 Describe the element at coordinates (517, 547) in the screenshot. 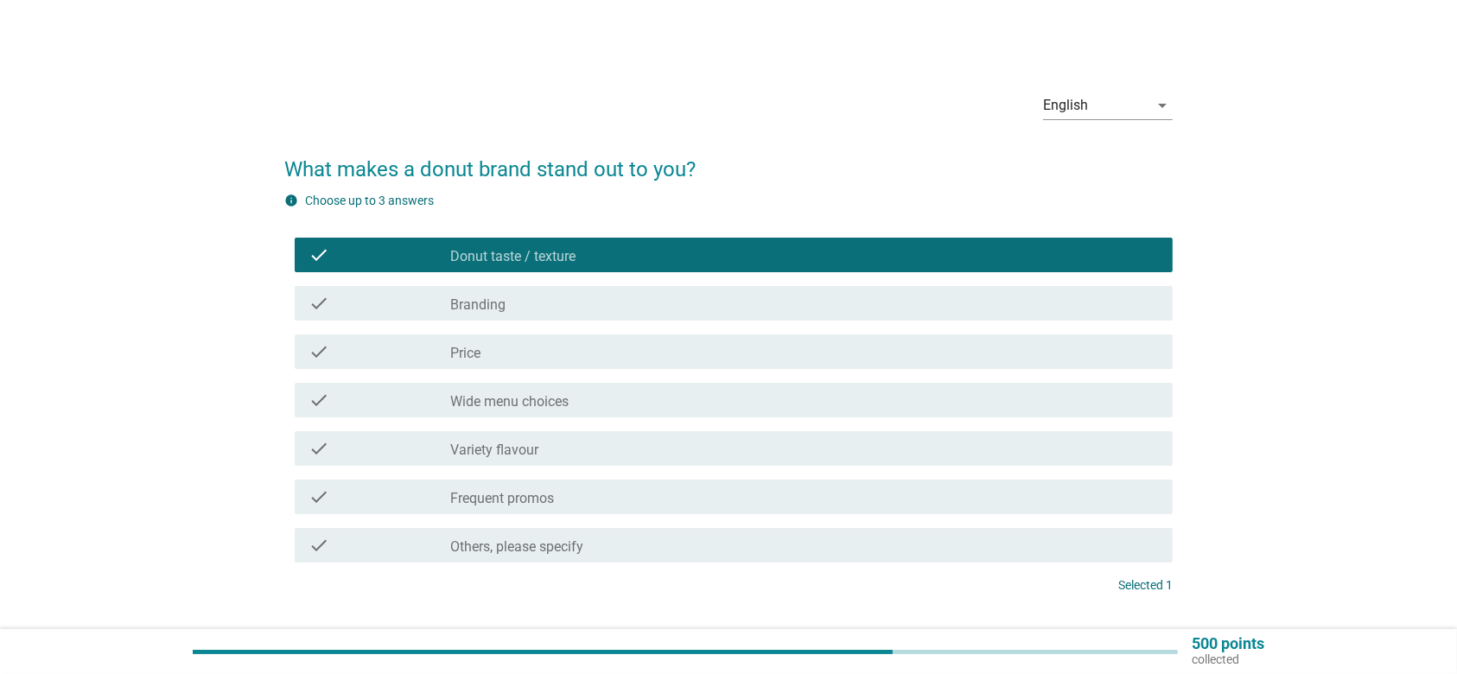

I see `label: Others, please specify` at that location.